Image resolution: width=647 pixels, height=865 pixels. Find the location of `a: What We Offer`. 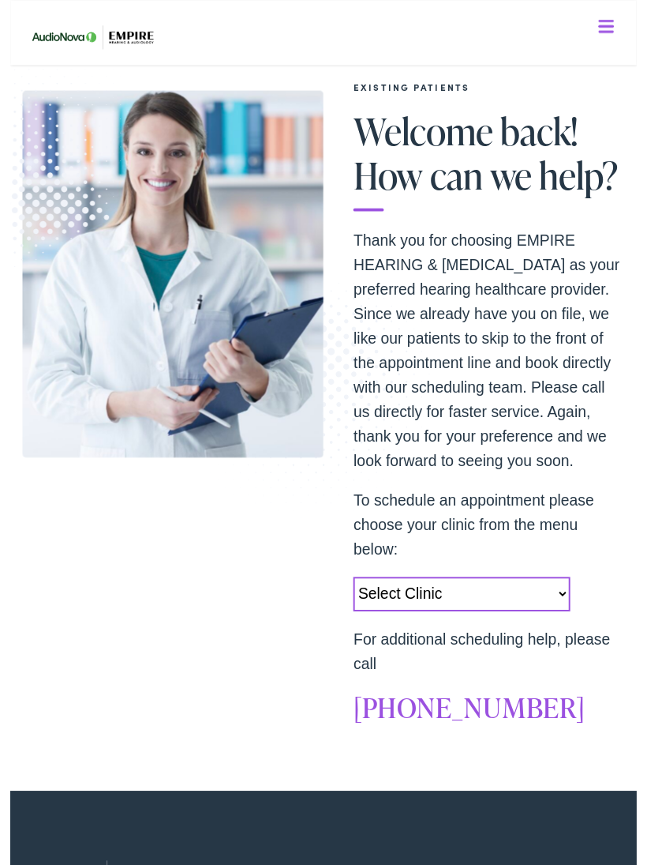

a: What We Offer is located at coordinates (329, 88).